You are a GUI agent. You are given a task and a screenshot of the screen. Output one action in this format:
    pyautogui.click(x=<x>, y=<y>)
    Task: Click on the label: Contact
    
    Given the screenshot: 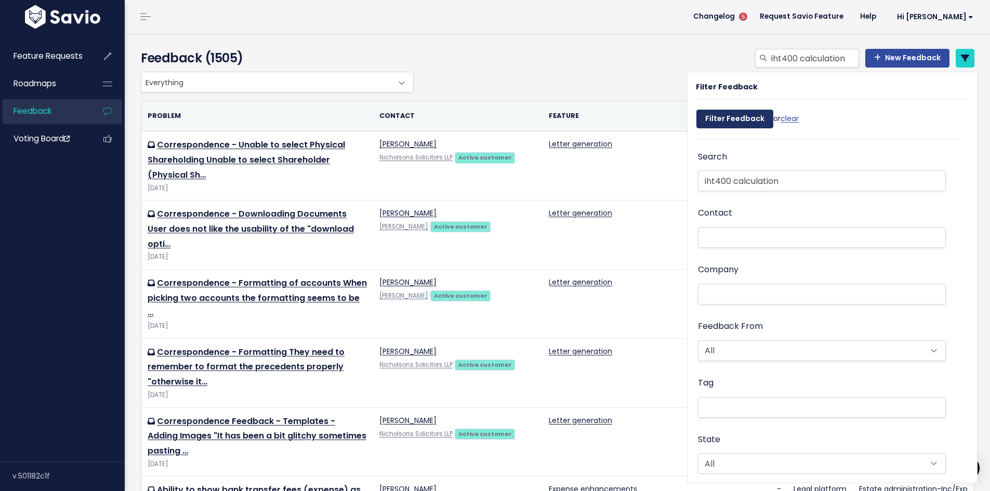 What is the action you would take?
    pyautogui.click(x=715, y=213)
    